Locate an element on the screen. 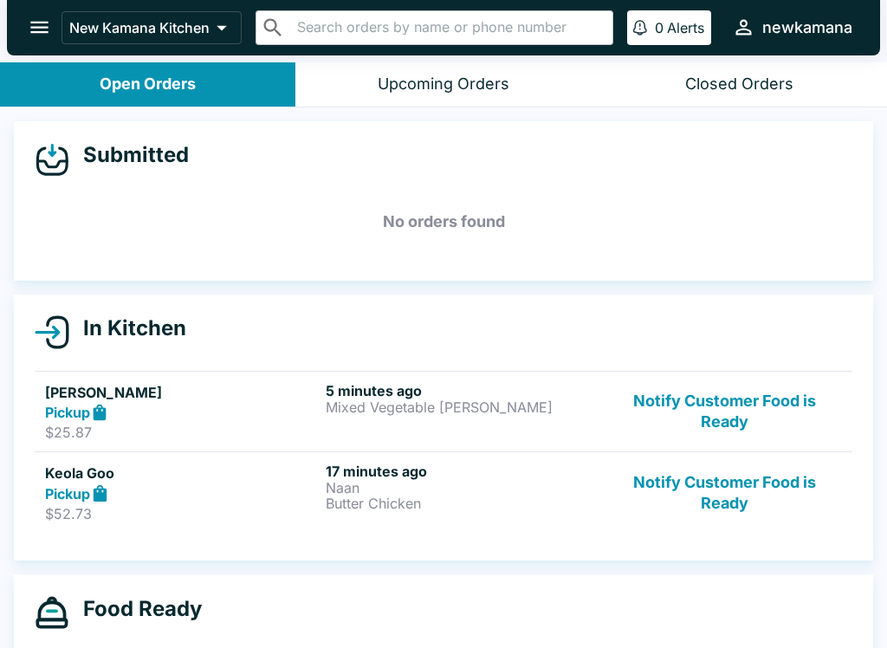 The image size is (887, 648). div: Upcoming Orders is located at coordinates (444, 84).